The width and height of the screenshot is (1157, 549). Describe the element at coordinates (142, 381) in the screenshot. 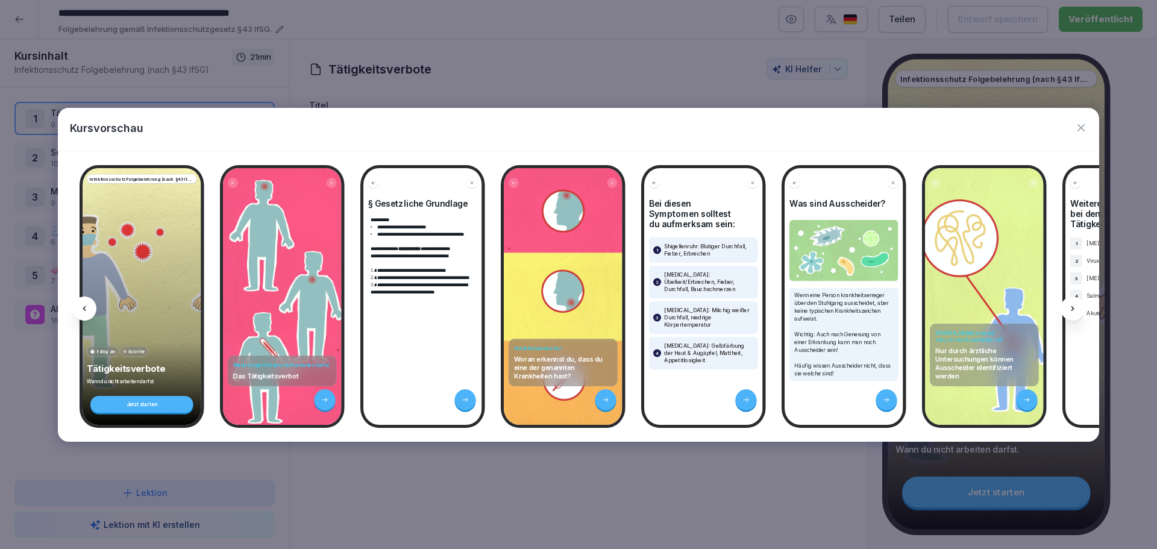

I see `p: Wann du nicht arbeiten darfst.` at that location.